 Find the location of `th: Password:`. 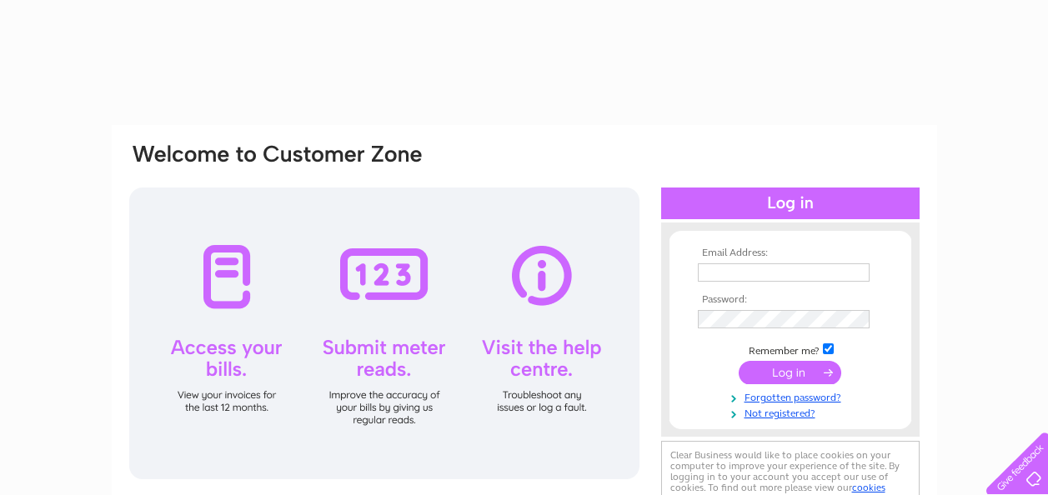

th: Password: is located at coordinates (790, 300).